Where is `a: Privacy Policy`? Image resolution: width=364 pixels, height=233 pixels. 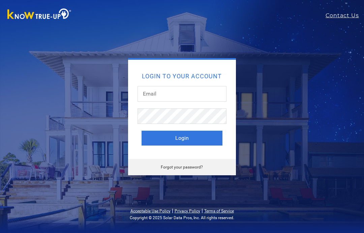
a: Privacy Policy is located at coordinates (187, 211).